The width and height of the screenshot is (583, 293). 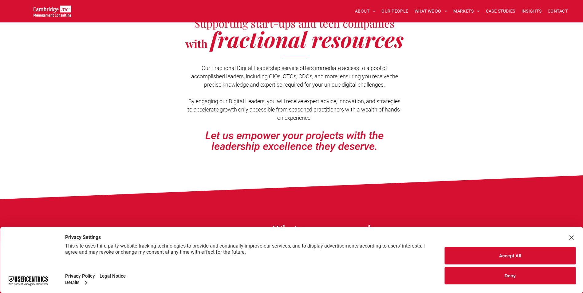 I want to click on span: Supporting start-ups and tech companies, so click(x=294, y=23).